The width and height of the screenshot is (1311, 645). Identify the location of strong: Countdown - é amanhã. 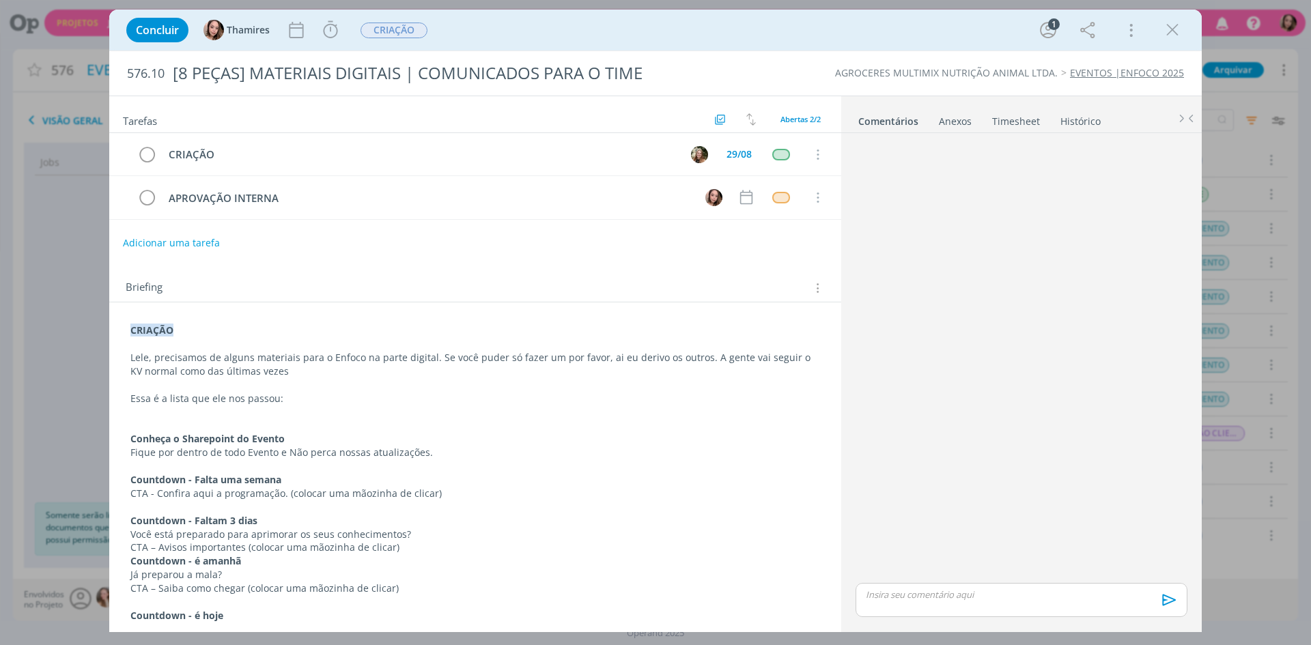
(186, 561).